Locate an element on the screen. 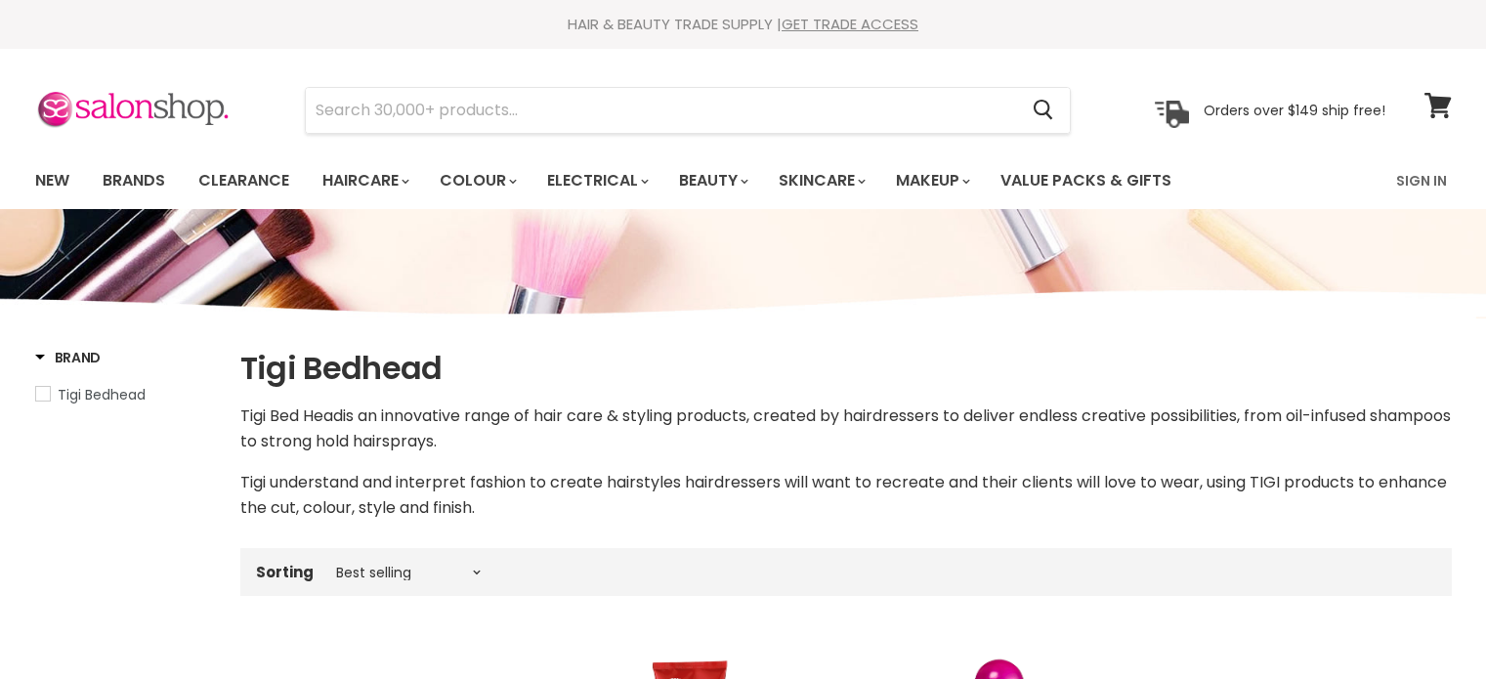 The image size is (1486, 679). form: Product is located at coordinates (688, 110).